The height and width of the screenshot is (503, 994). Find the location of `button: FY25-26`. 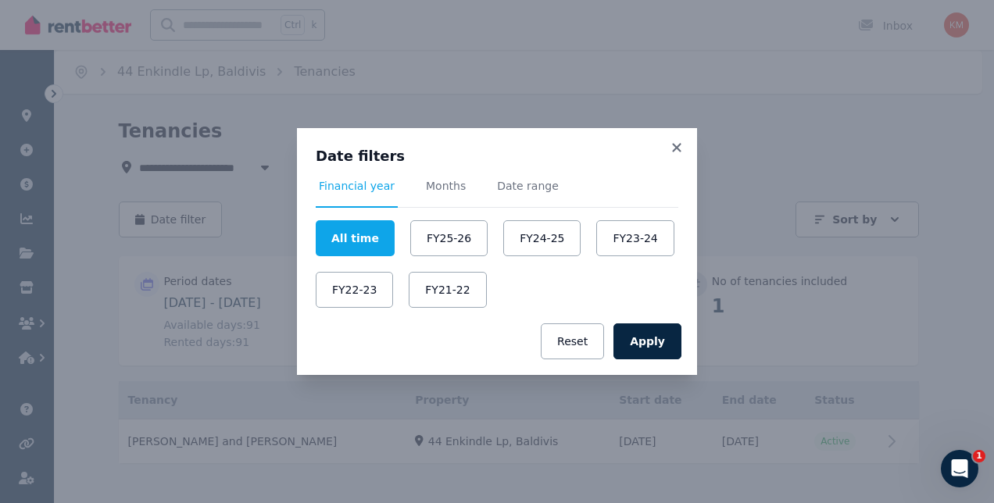

button: FY25-26 is located at coordinates (449, 238).